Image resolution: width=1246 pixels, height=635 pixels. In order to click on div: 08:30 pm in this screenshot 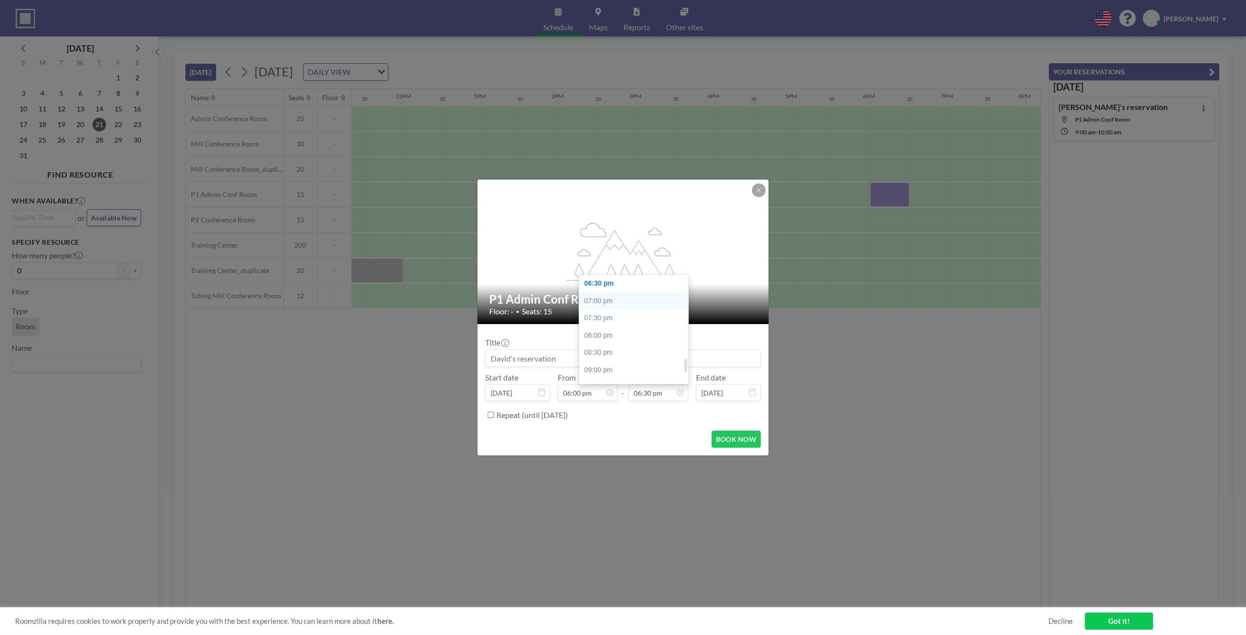, I will do `click(636, 353)`.